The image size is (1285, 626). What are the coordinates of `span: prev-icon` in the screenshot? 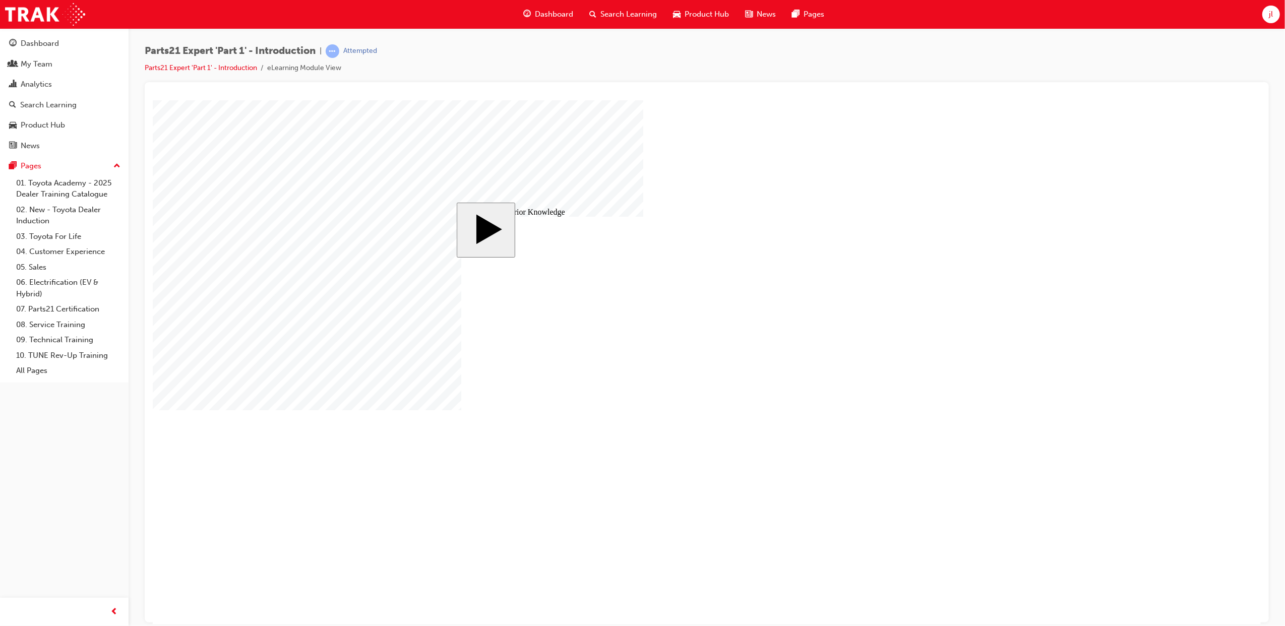 It's located at (114, 612).